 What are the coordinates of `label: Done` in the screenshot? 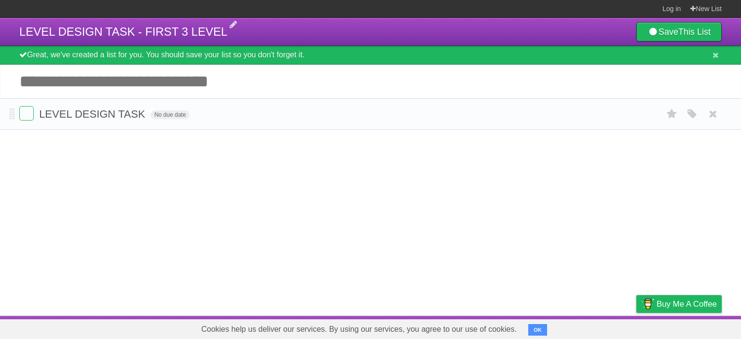 It's located at (27, 113).